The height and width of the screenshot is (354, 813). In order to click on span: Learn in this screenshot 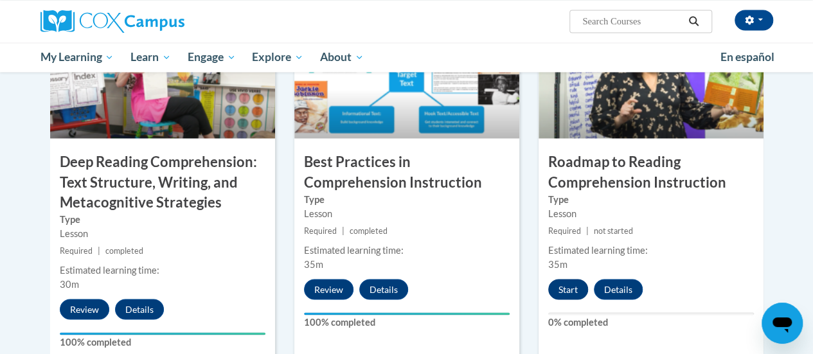, I will do `click(150, 57)`.